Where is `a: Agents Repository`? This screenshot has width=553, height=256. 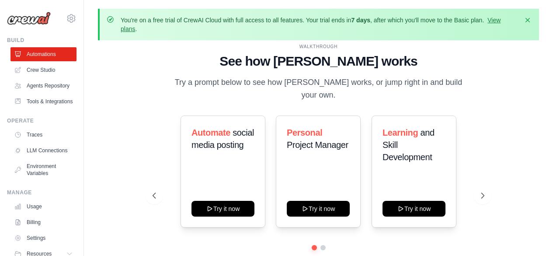
a: Agents Repository is located at coordinates (43, 86).